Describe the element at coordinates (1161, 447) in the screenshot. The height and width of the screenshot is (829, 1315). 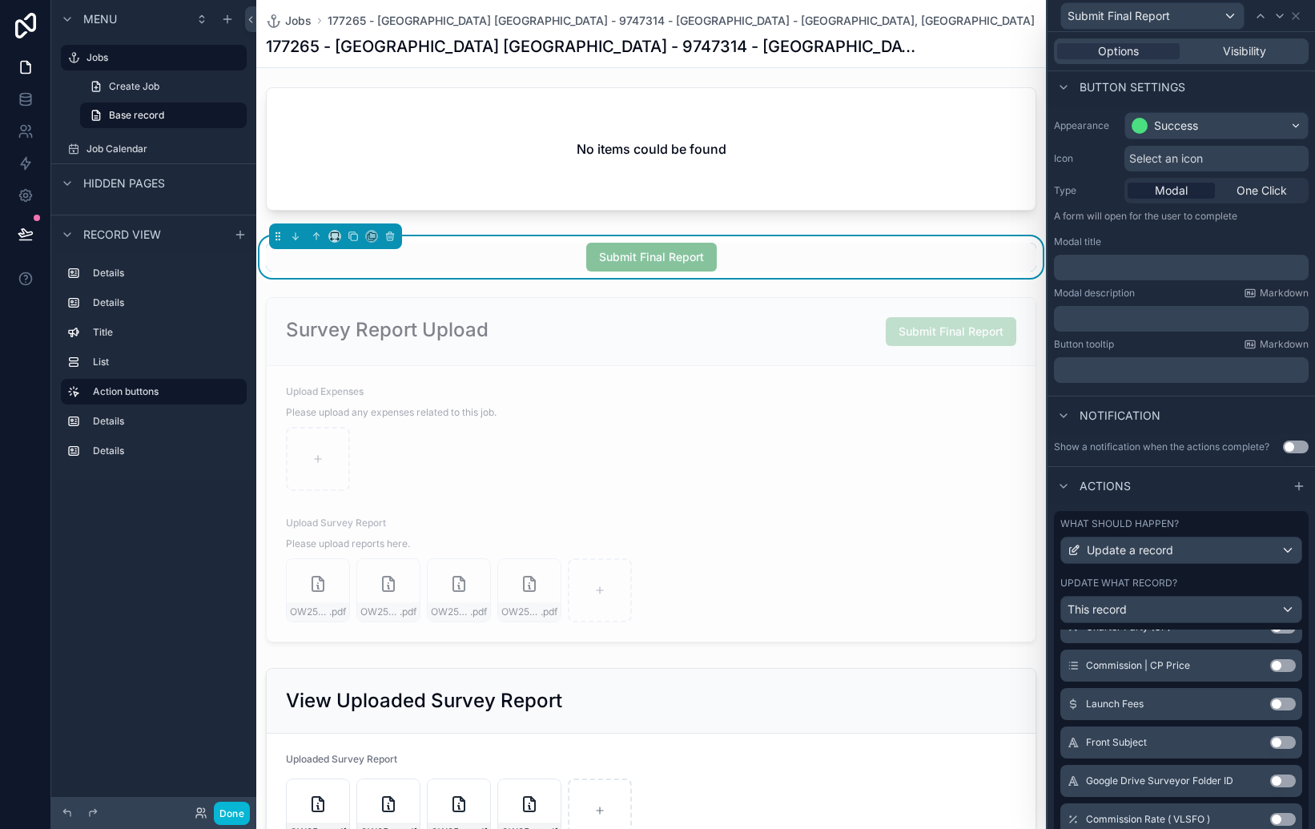
I see `div: Show a notification when the actions complete?` at that location.